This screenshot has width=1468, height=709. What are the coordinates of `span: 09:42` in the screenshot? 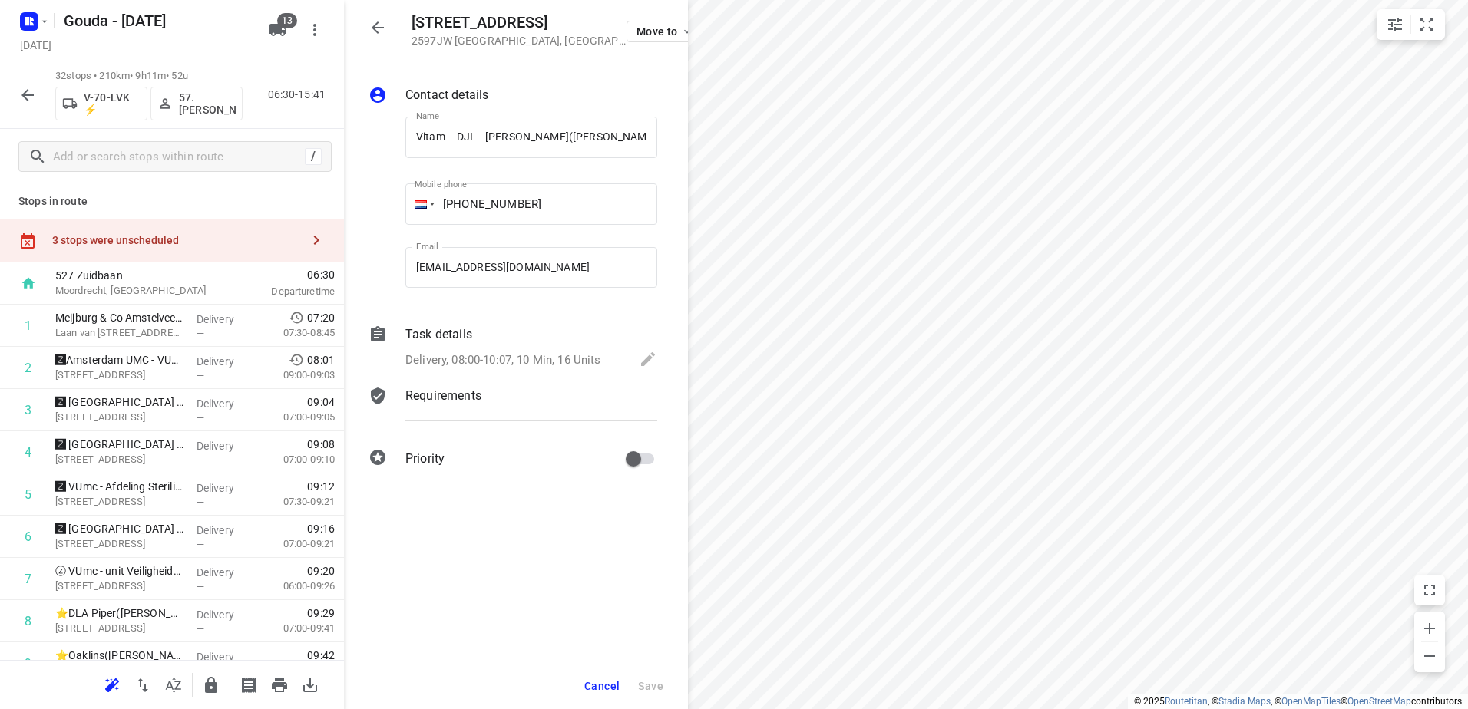 It's located at (321, 656).